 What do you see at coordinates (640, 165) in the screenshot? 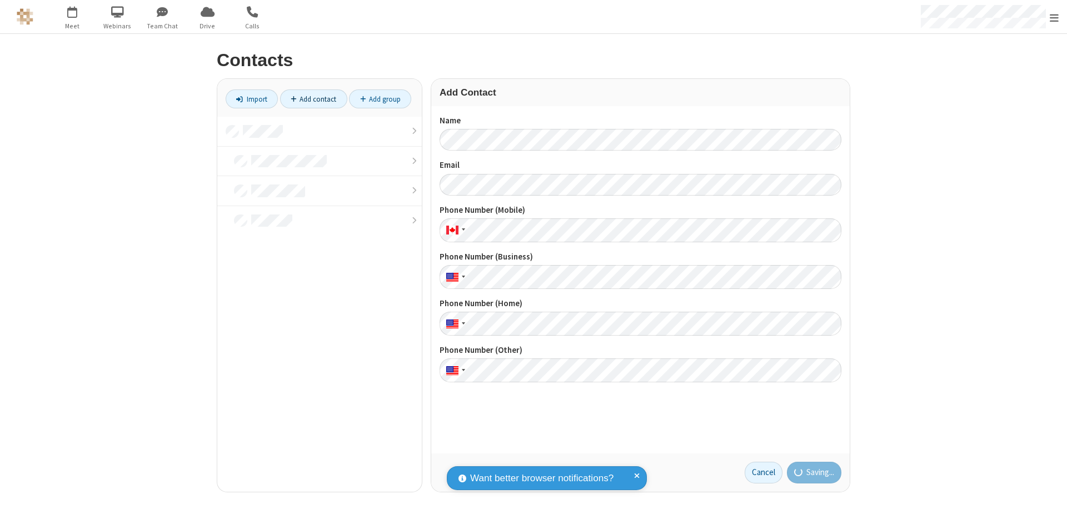
I see `label: Email` at bounding box center [640, 165].